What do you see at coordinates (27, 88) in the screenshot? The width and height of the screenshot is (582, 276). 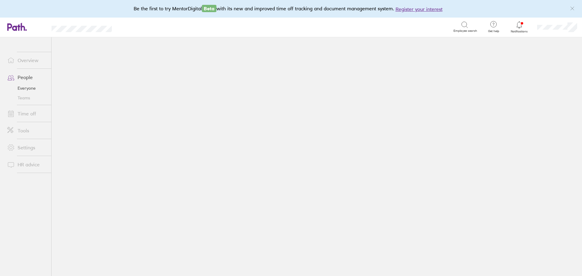 I see `a: Everyone` at bounding box center [27, 88].